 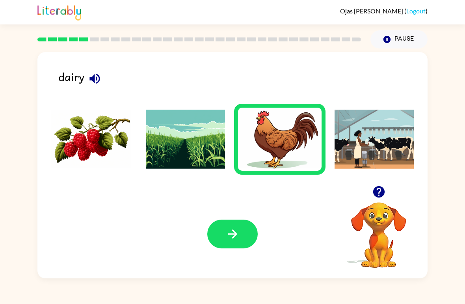 I want to click on img: Answer choice 2, so click(x=186, y=139).